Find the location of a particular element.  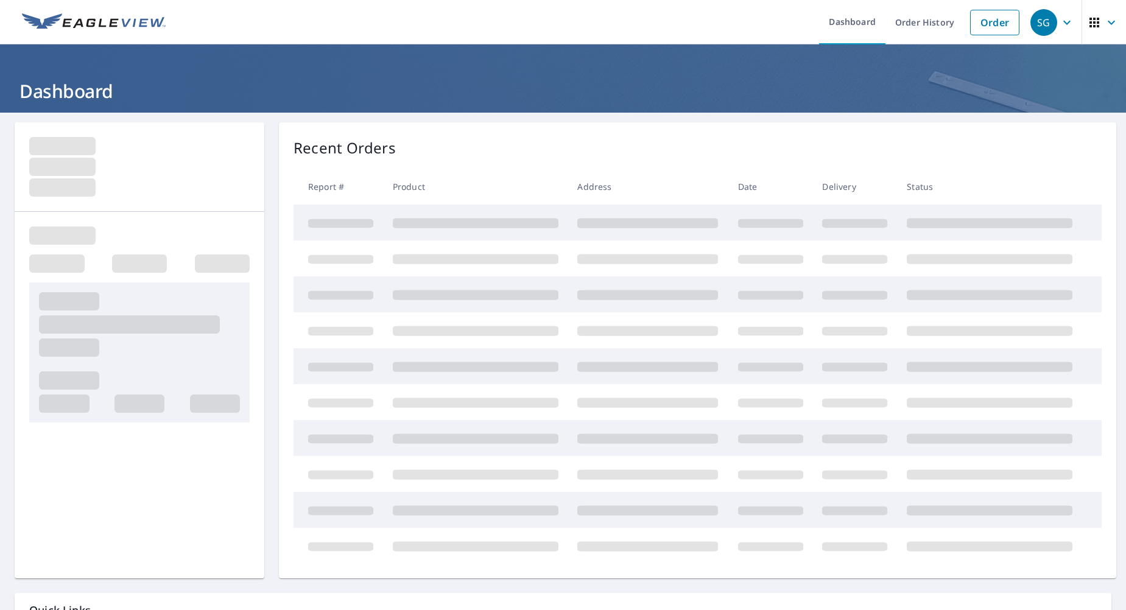

h1: Dashboard is located at coordinates (563, 91).